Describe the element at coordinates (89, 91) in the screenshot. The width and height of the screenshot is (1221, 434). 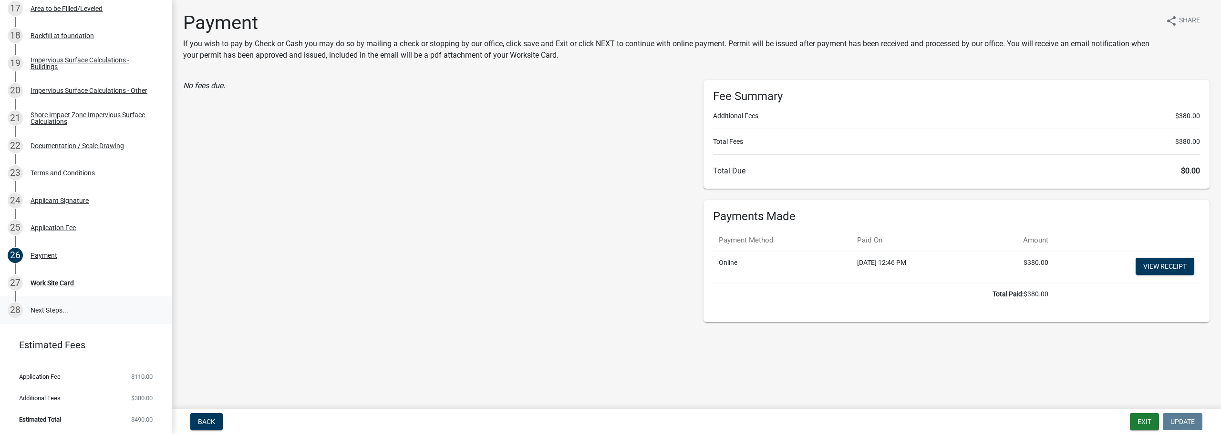
I see `div: Impervious Surface Calculations - Other` at that location.